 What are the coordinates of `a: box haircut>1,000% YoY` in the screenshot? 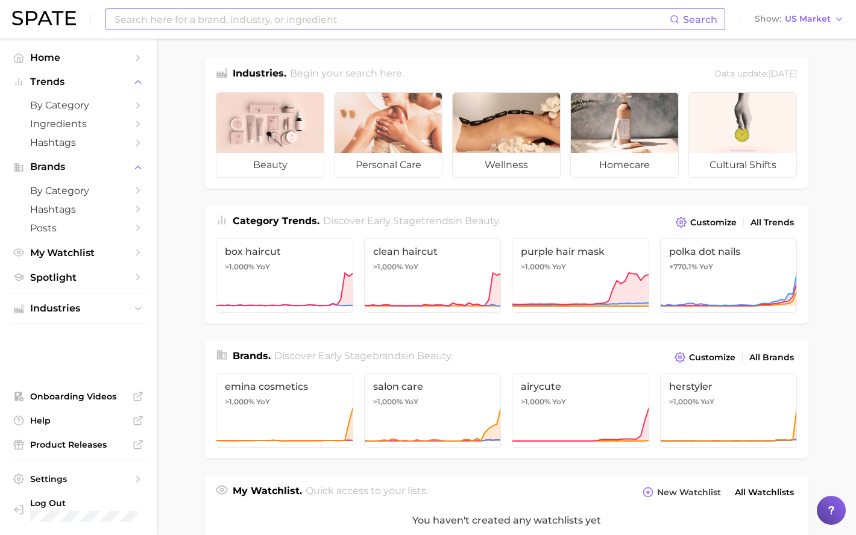 It's located at (284, 275).